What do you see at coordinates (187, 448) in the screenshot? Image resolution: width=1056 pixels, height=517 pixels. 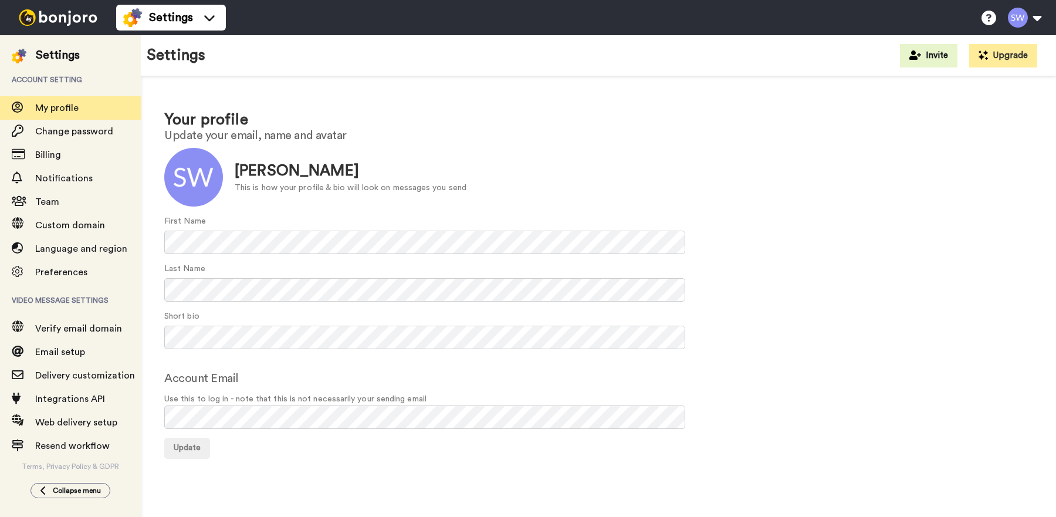 I see `button: Update` at bounding box center [187, 448].